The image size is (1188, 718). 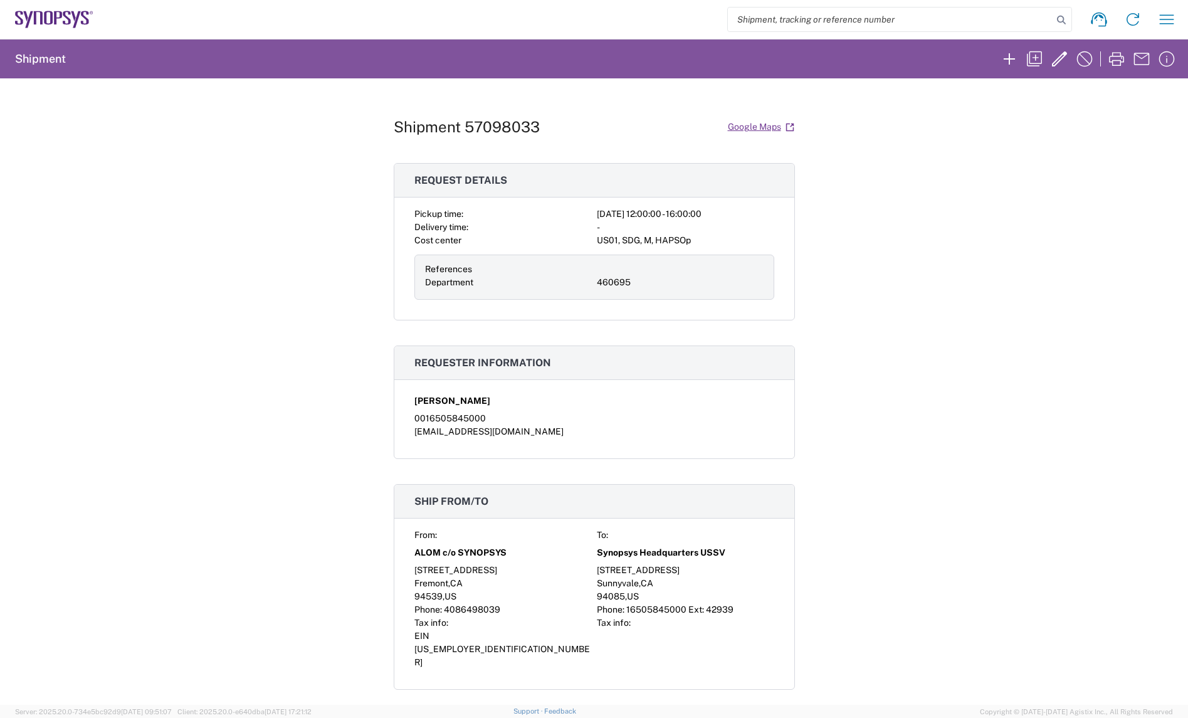 I want to click on div: 0016505845000, so click(x=594, y=418).